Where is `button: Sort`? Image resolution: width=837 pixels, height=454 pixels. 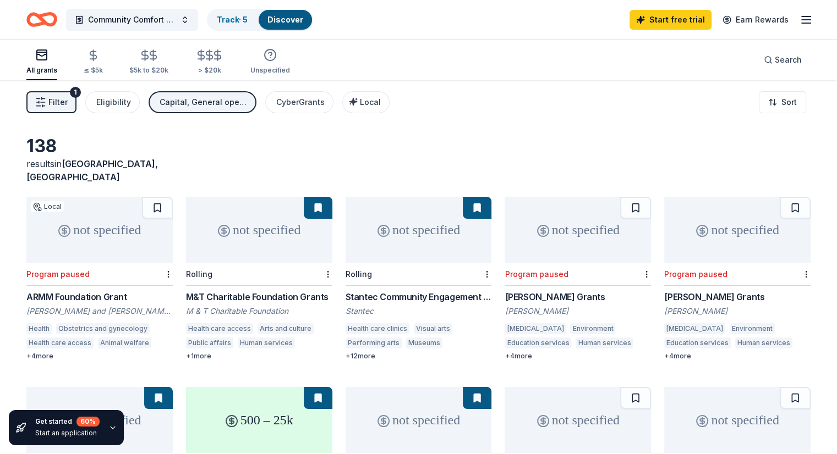
button: Sort is located at coordinates (782, 102).